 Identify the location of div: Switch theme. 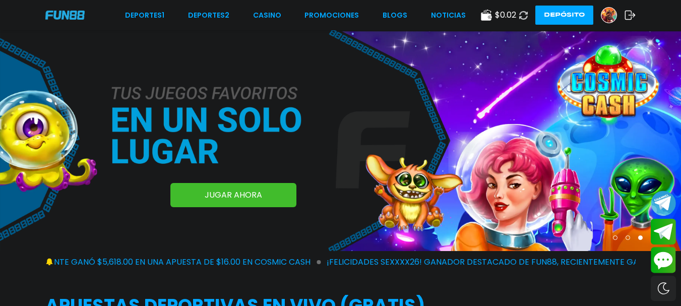
(663, 288).